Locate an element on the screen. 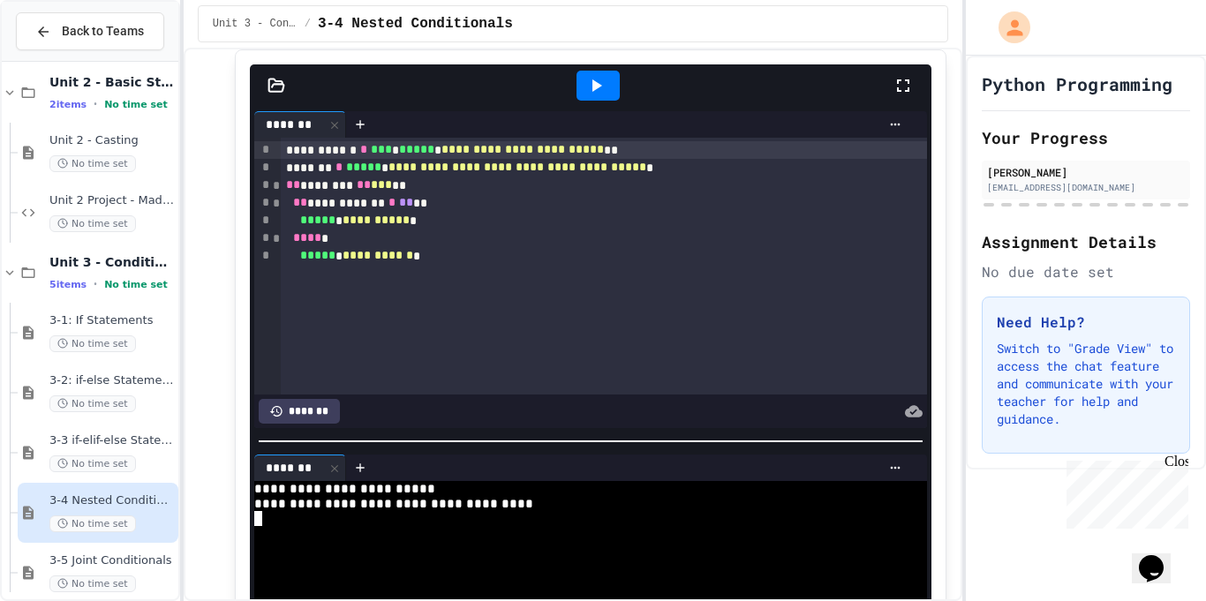 The height and width of the screenshot is (601, 1206). span: 5 items is located at coordinates (68, 284).